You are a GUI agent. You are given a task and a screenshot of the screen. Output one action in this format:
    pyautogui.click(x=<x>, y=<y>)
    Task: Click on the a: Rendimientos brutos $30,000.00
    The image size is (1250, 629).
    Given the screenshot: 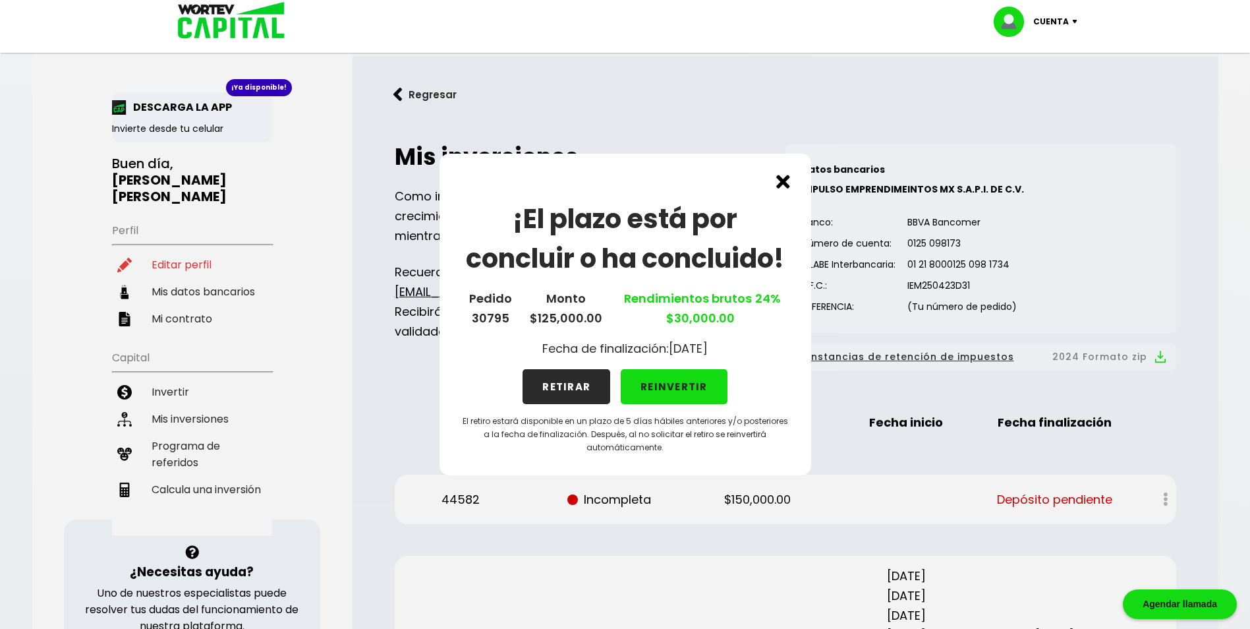 What is the action you would take?
    pyautogui.click(x=700, y=308)
    